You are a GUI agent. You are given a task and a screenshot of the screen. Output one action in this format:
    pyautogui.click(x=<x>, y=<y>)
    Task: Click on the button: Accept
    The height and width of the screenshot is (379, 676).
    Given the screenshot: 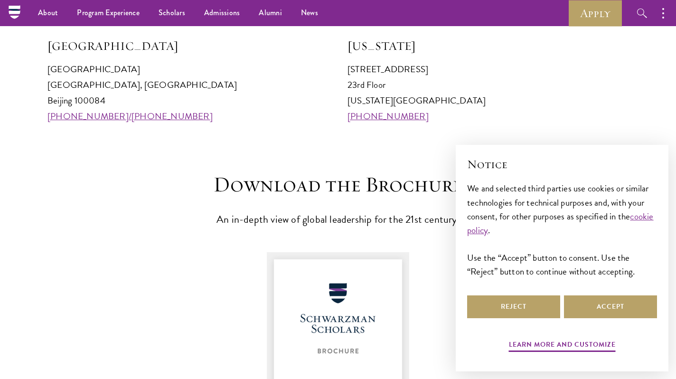 What is the action you would take?
    pyautogui.click(x=610, y=307)
    